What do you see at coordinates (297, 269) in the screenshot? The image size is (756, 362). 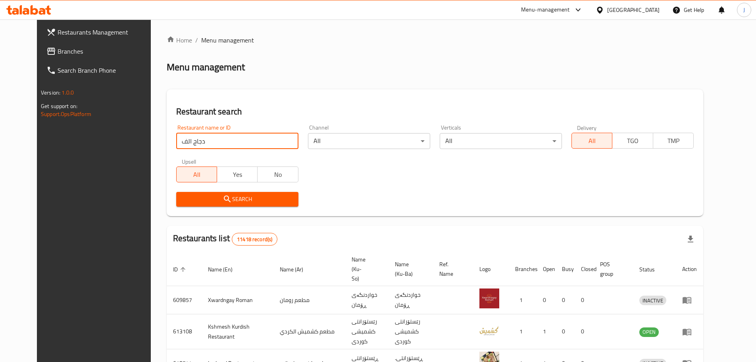 I see `span: Name (Ar)` at bounding box center [297, 269].